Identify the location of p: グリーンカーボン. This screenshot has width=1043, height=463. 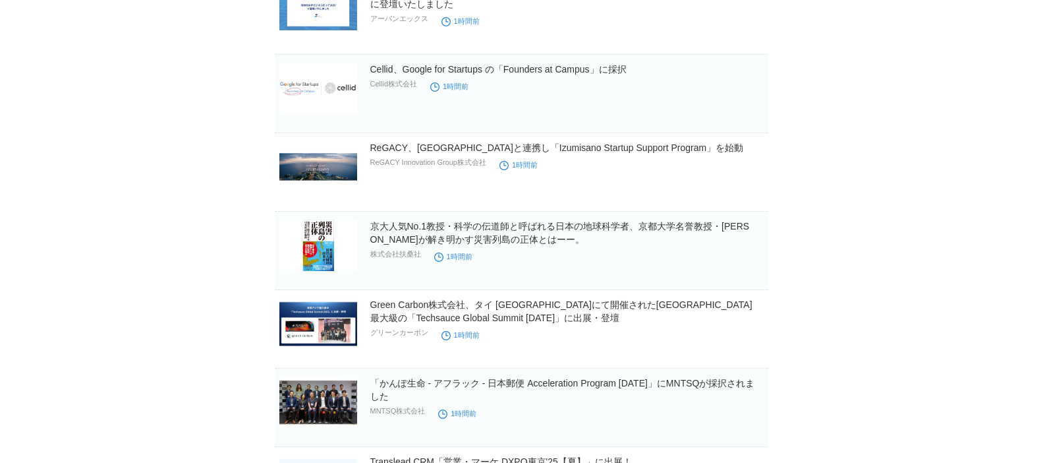
(399, 332).